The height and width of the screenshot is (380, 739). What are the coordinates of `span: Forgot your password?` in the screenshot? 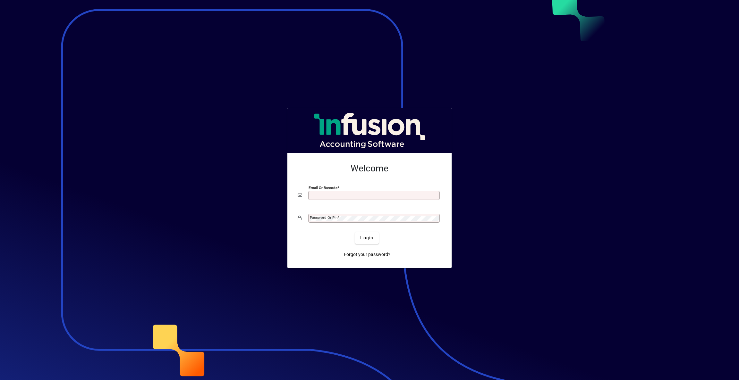 It's located at (367, 255).